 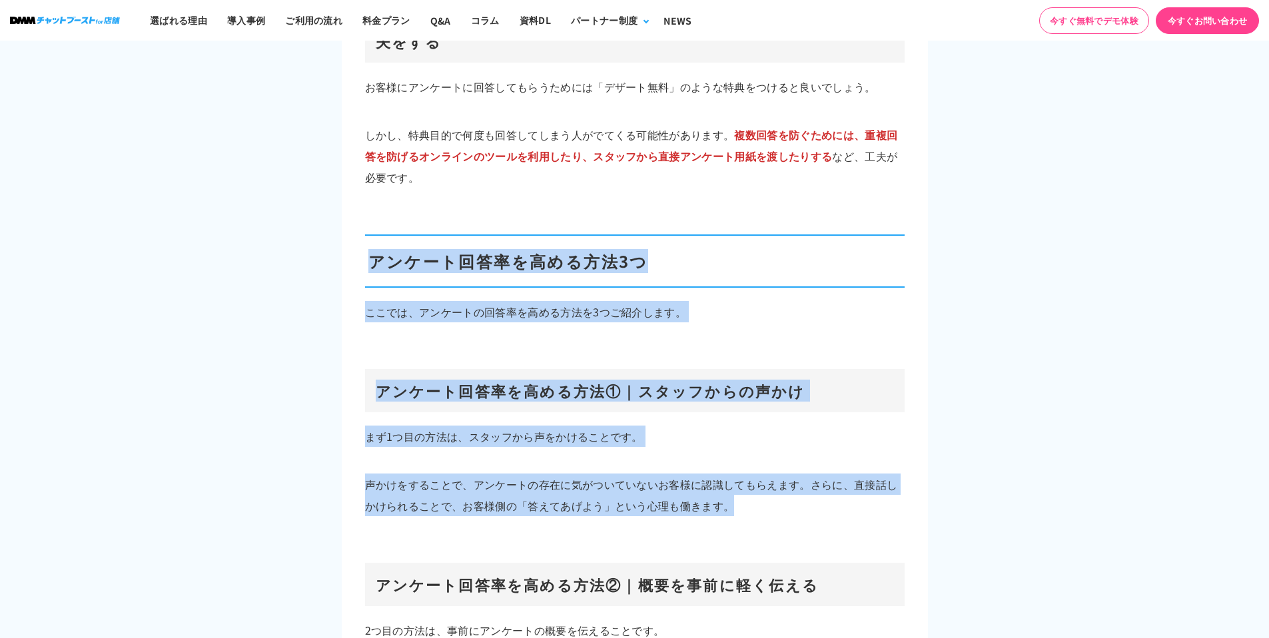 What do you see at coordinates (635, 584) in the screenshot?
I see `h3: アンケート回答率を高める方法②｜概要を事前に軽く伝える` at bounding box center [635, 584].